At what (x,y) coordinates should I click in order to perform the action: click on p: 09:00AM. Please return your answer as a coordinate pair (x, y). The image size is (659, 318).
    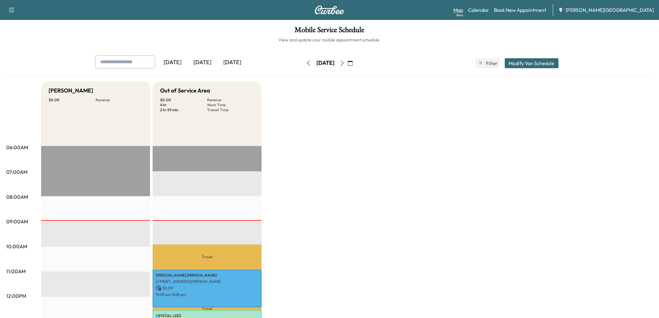
    Looking at the image, I should click on (17, 222).